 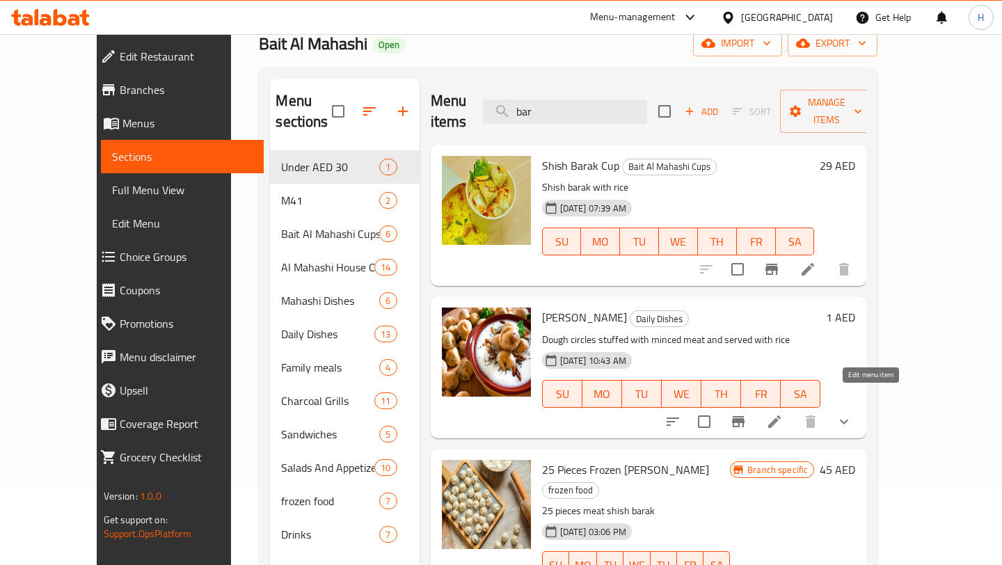 I want to click on div: Family meals4, so click(x=345, y=367).